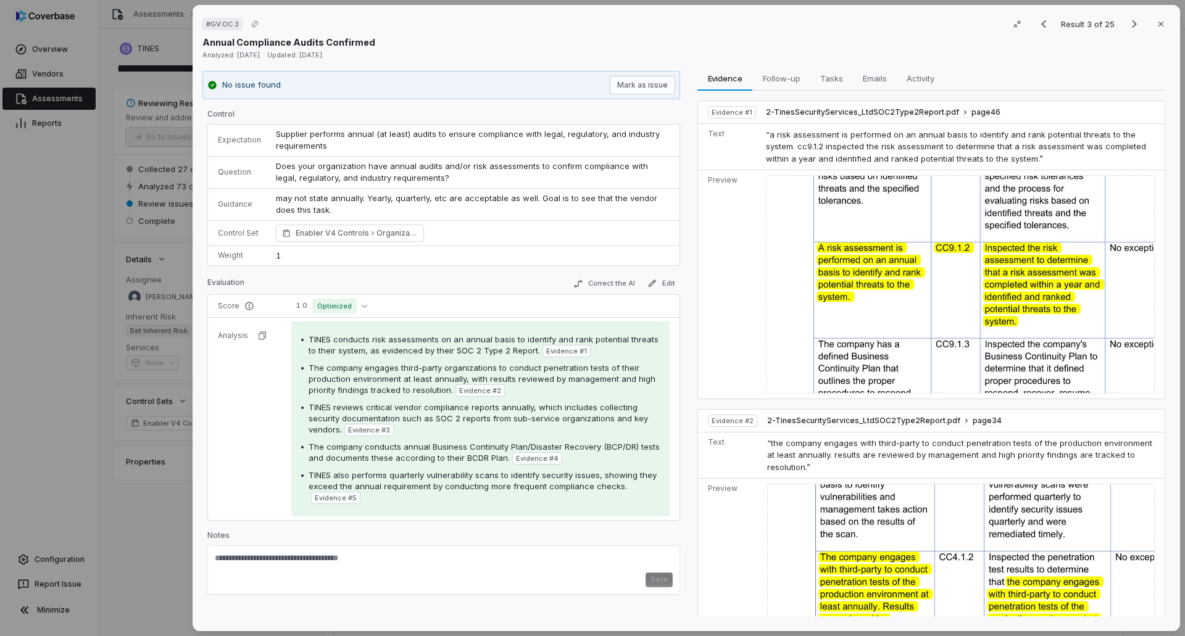  What do you see at coordinates (642, 85) in the screenshot?
I see `button: Mark as issue` at bounding box center [642, 85].